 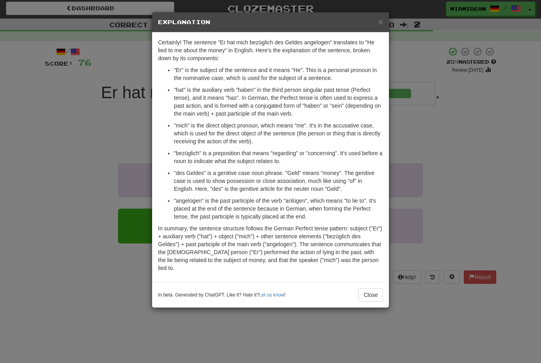 I want to click on p: "mich" is the direct object pronoun, which means "me". It's in the accusative case, which is used..., so click(x=278, y=133).